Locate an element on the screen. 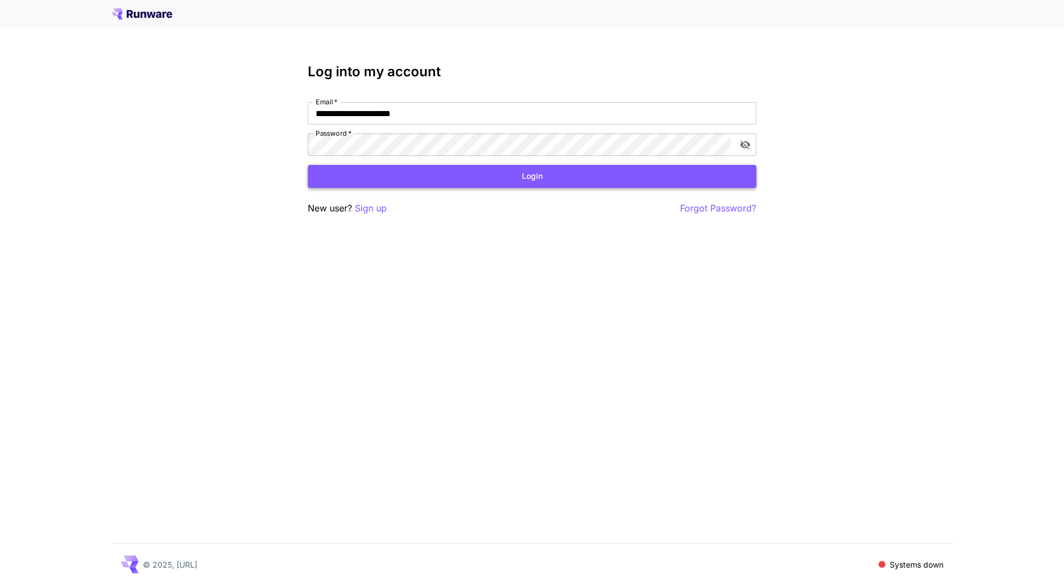 The image size is (1064, 585). p: Systems down is located at coordinates (917, 564).